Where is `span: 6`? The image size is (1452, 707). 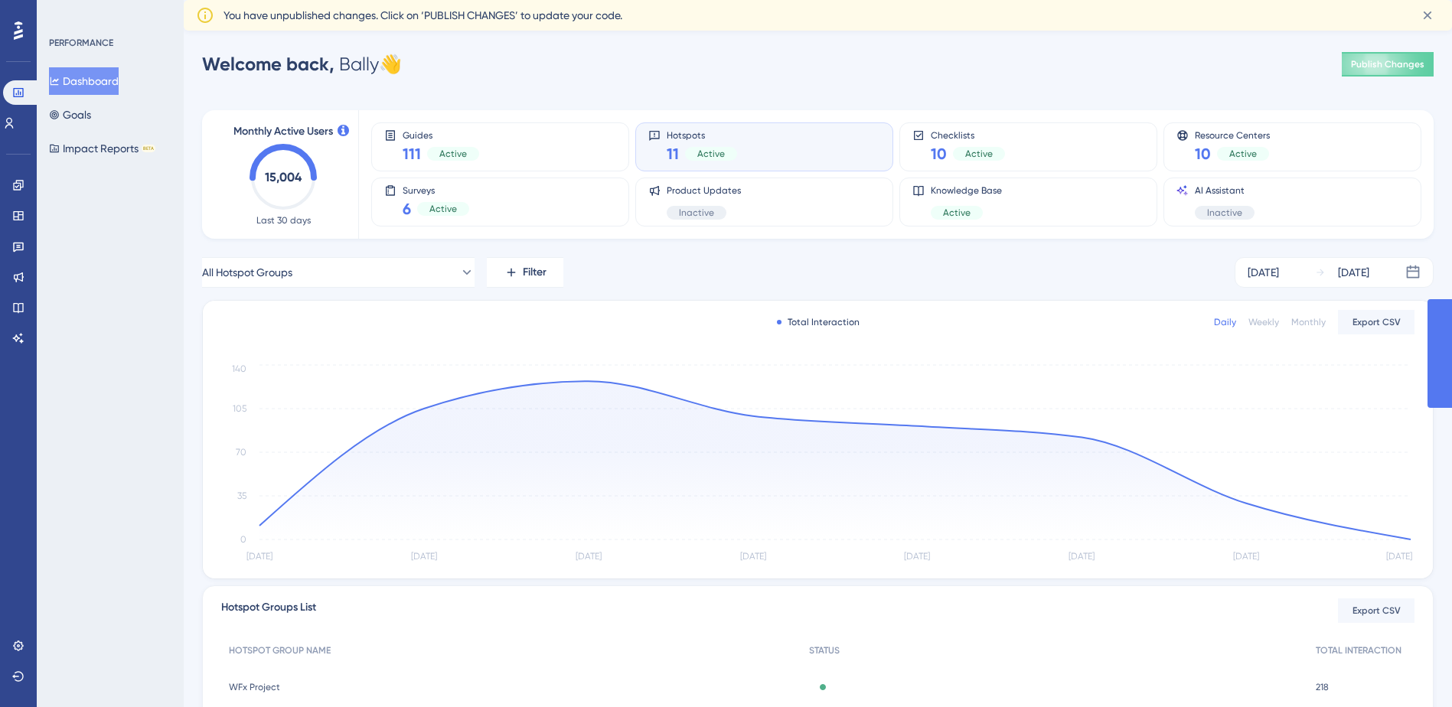
span: 6 is located at coordinates (406, 209).